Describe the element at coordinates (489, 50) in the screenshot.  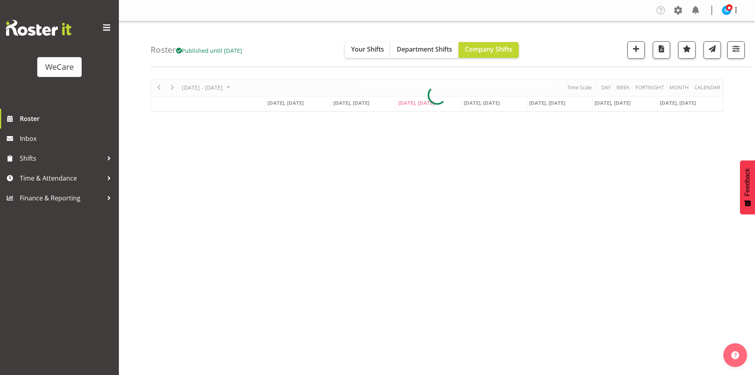
I see `button: Company Shifts` at that location.